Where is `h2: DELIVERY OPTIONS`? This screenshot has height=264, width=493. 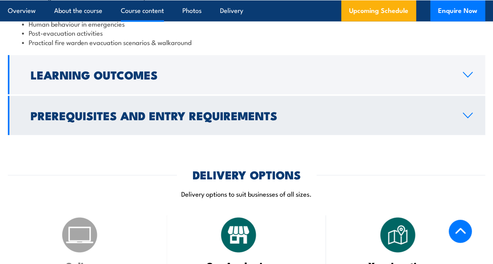
h2: DELIVERY OPTIONS is located at coordinates (247, 175).